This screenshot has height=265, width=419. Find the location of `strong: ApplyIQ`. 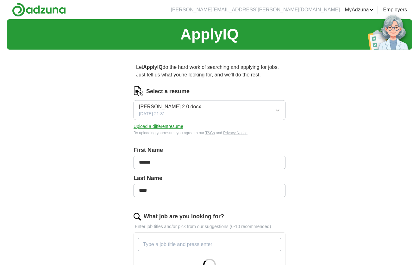

strong: ApplyIQ is located at coordinates (152, 67).